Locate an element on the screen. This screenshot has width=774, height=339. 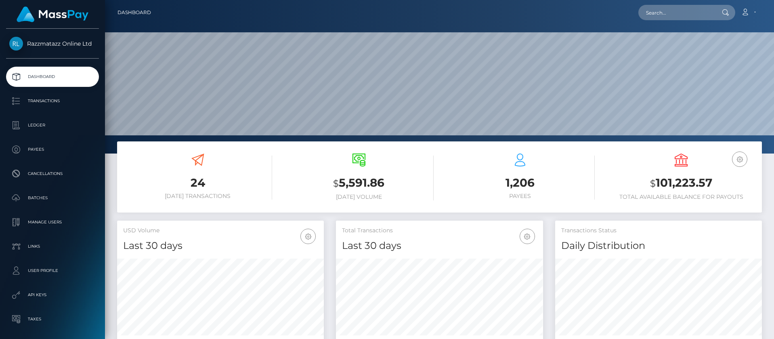
h3: 101,223.57 is located at coordinates (681, 183).